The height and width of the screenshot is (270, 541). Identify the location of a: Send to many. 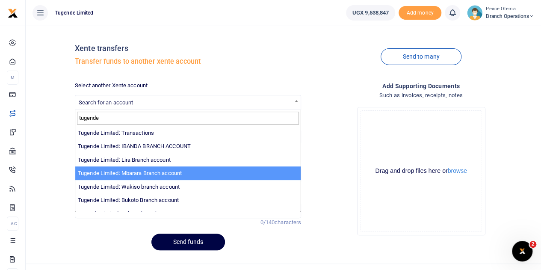
(421, 56).